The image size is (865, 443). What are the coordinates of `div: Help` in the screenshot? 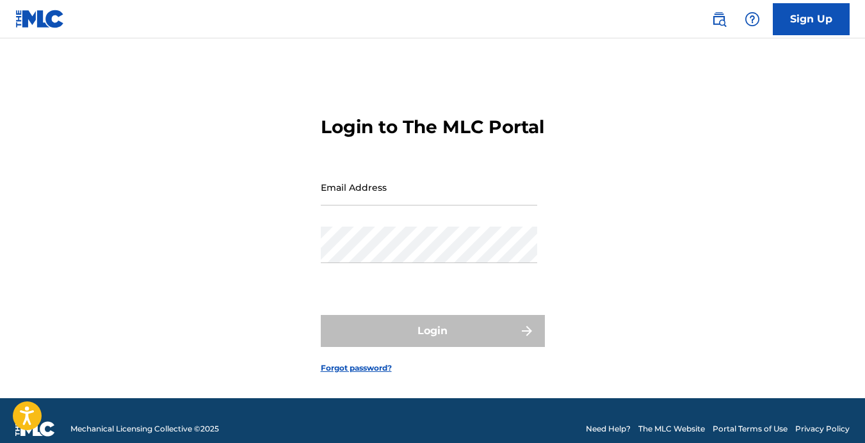 It's located at (752, 19).